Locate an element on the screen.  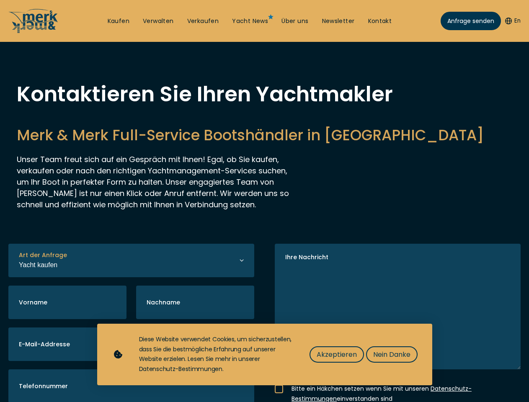
label: Telefonnummer is located at coordinates (43, 386).